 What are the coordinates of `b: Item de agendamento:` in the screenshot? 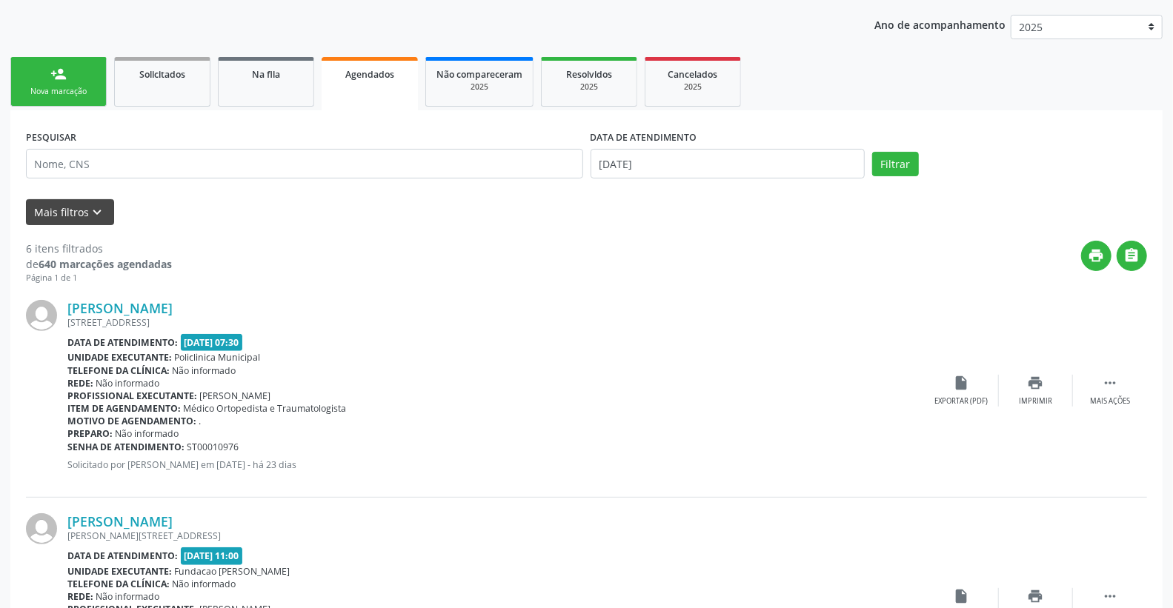 It's located at (124, 408).